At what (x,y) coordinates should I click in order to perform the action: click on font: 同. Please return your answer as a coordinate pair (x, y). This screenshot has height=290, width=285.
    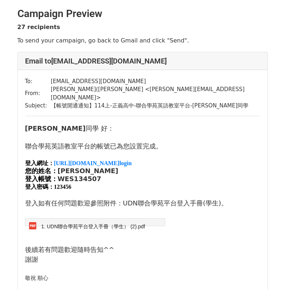
    Looking at the image, I should click on (89, 128).